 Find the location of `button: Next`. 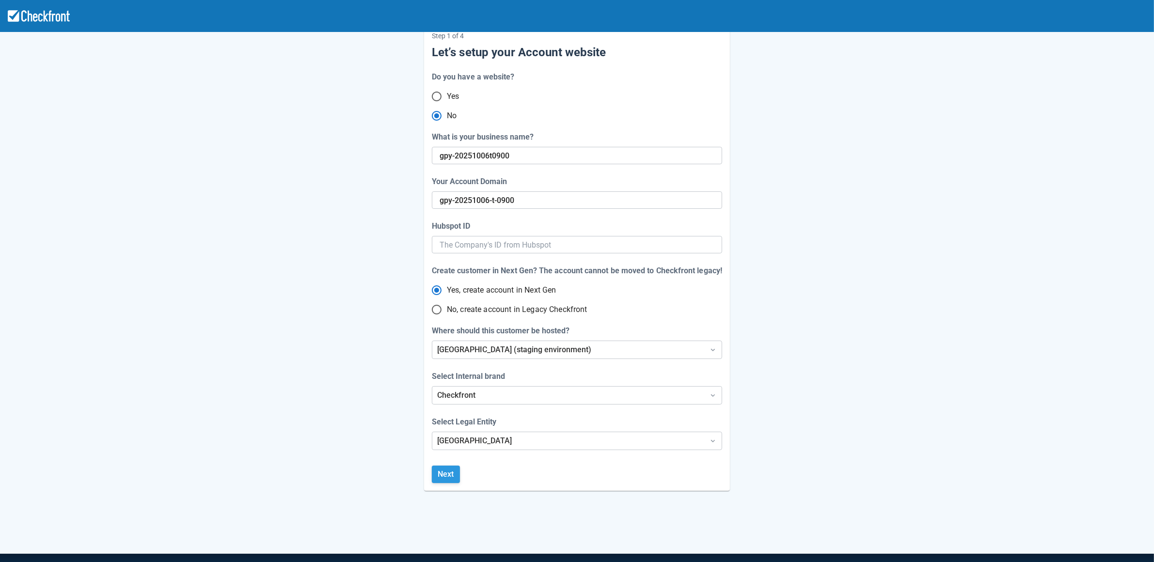

button: Next is located at coordinates (446, 474).